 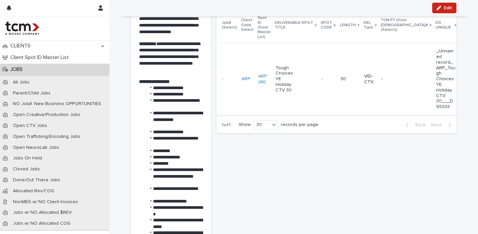 I want to click on p: DS UNIQUE, so click(x=444, y=25).